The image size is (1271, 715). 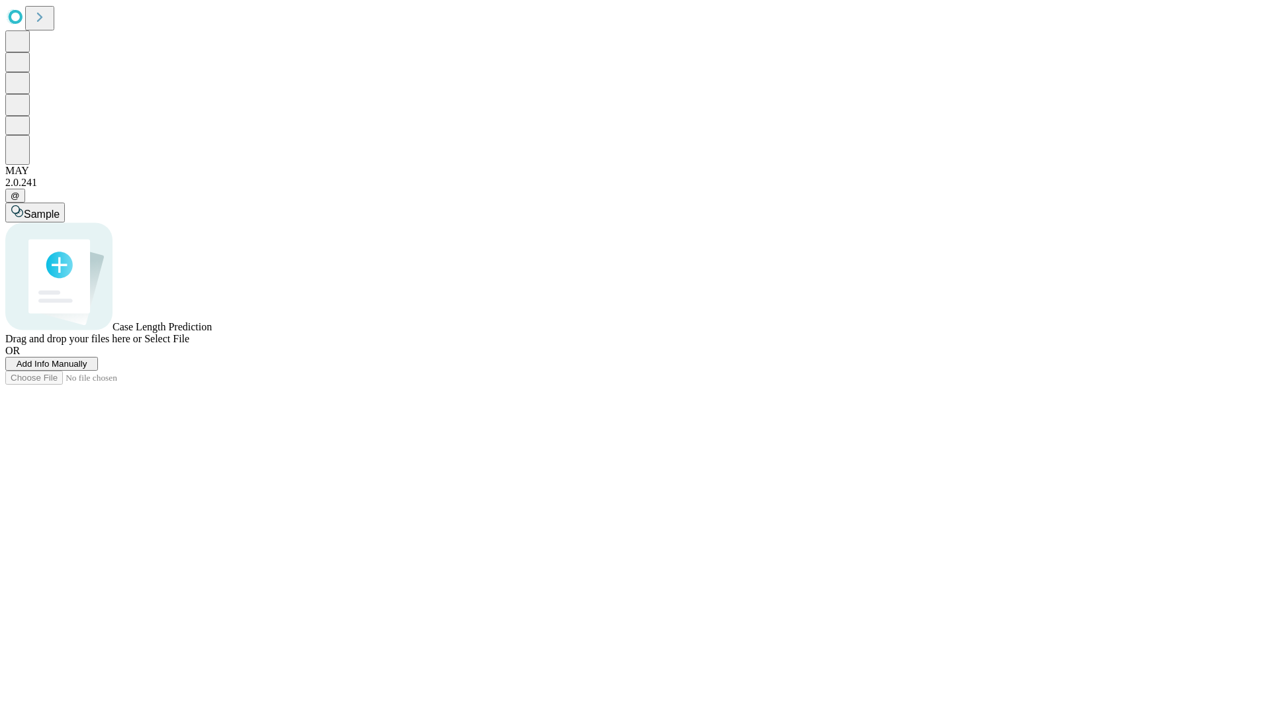 I want to click on div: MAY, so click(x=636, y=171).